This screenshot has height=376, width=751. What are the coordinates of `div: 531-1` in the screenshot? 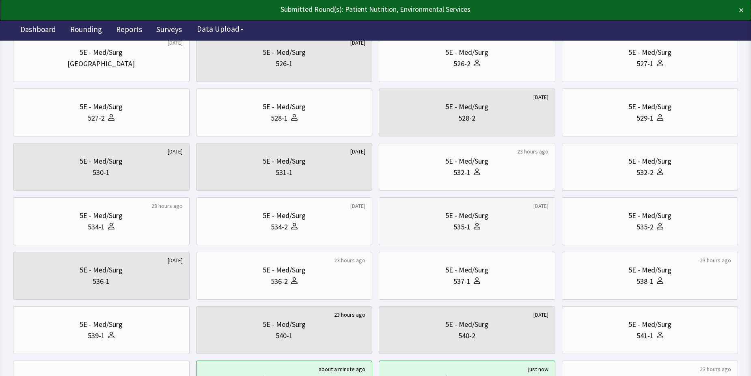 It's located at (284, 173).